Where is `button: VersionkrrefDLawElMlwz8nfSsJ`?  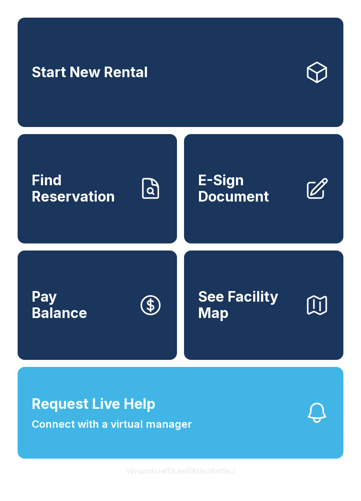
button: VersionkrrefDLawElMlwz8nfSsJ is located at coordinates (181, 471).